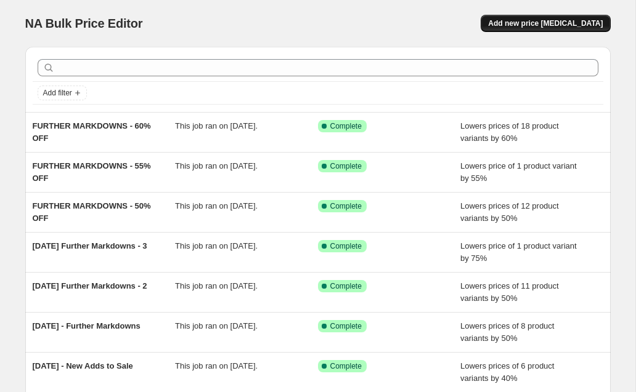  I want to click on span: Add filter, so click(57, 93).